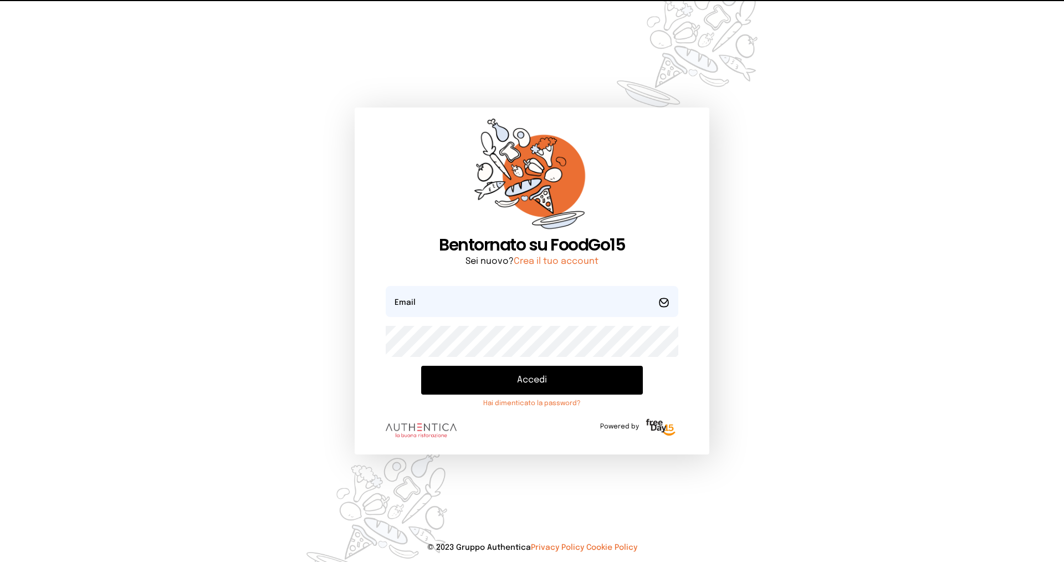 The width and height of the screenshot is (1064, 562). What do you see at coordinates (619, 427) in the screenshot?
I see `span: Powered by` at bounding box center [619, 427].